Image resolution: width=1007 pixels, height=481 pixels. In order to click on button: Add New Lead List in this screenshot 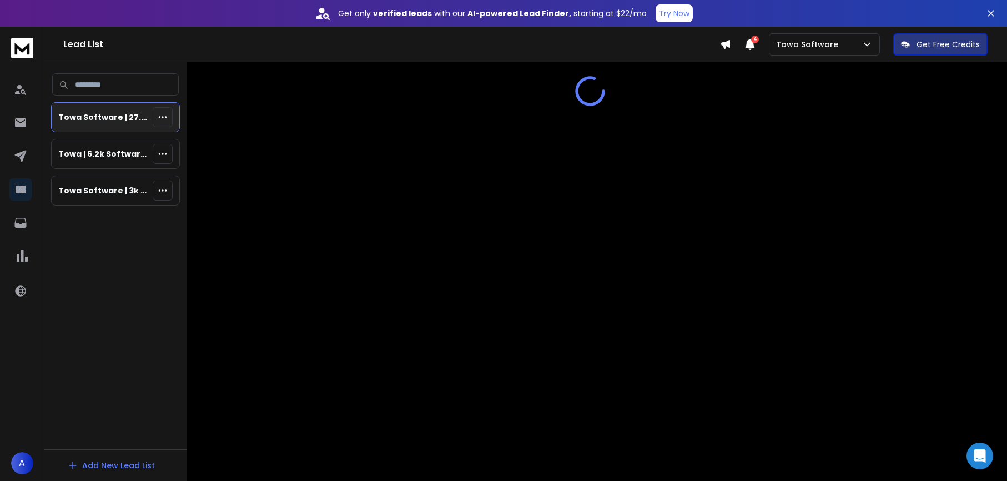, I will do `click(111, 465)`.